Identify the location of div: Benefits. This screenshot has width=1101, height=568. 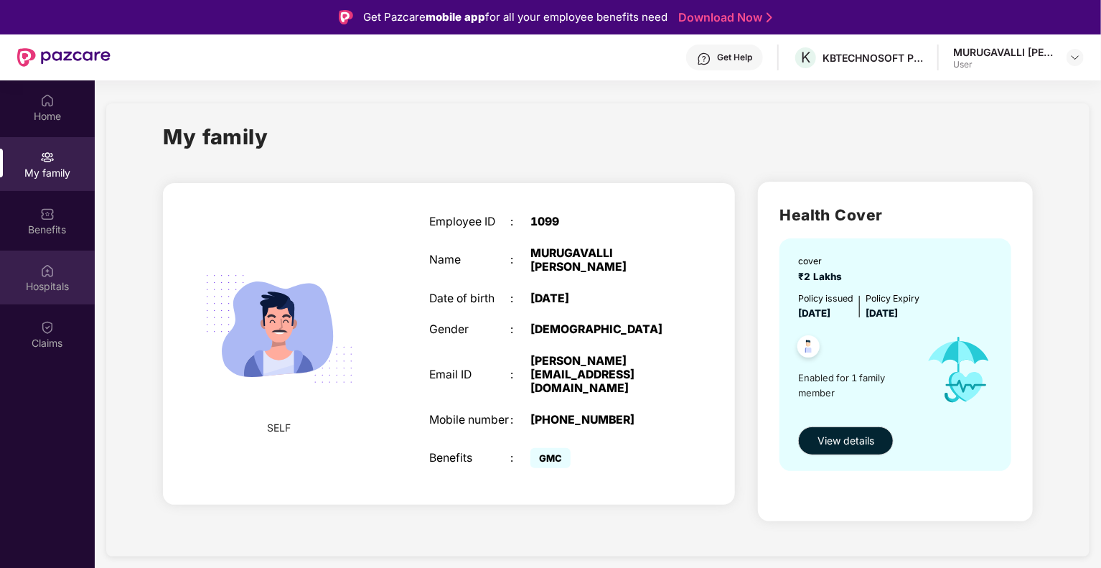
(469, 458).